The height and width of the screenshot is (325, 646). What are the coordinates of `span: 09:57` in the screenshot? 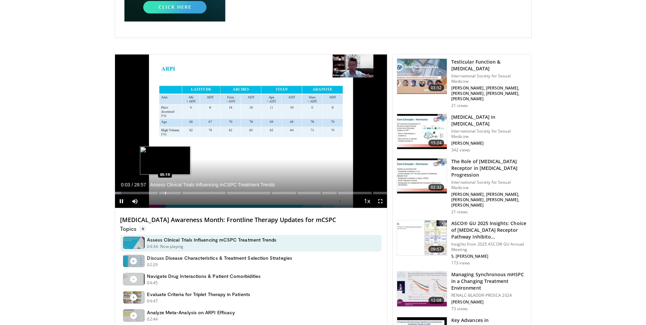 It's located at (436, 249).